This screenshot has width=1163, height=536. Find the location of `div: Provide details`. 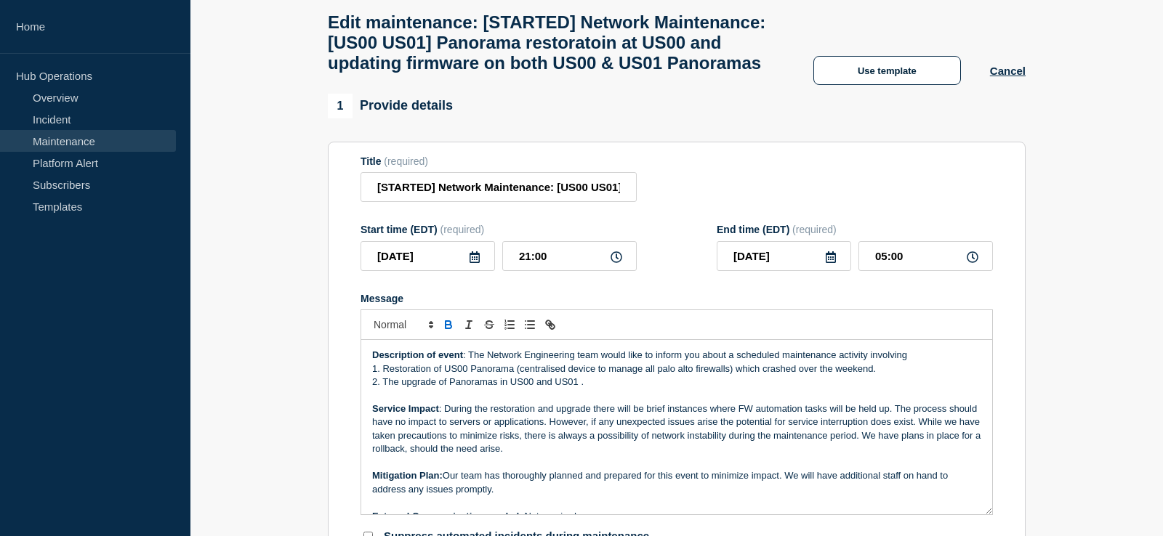

div: Provide details is located at coordinates (390, 106).